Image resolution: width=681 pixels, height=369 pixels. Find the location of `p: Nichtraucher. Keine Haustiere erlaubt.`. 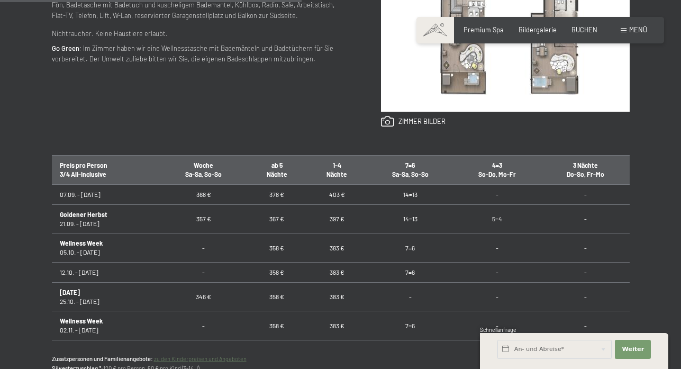

p: Nichtraucher. Keine Haustiere erlaubt. is located at coordinates (199, 33).